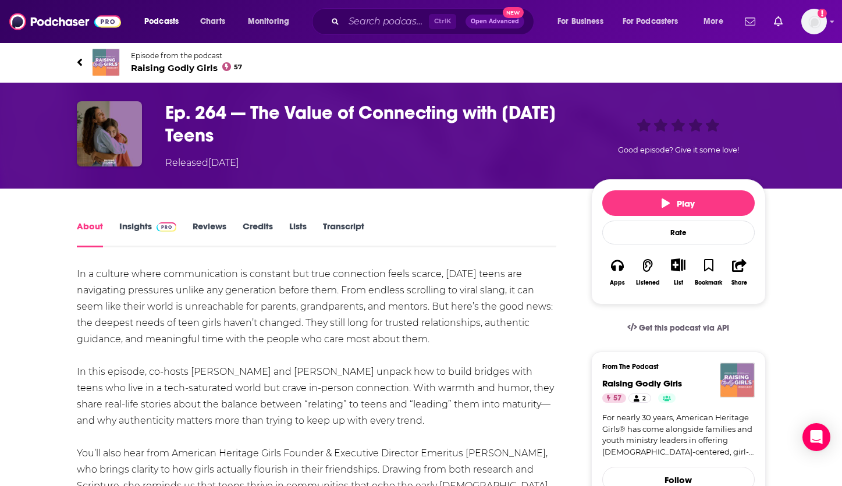 The height and width of the screenshot is (486, 842). What do you see at coordinates (210, 234) in the screenshot?
I see `a: Reviews` at bounding box center [210, 234].